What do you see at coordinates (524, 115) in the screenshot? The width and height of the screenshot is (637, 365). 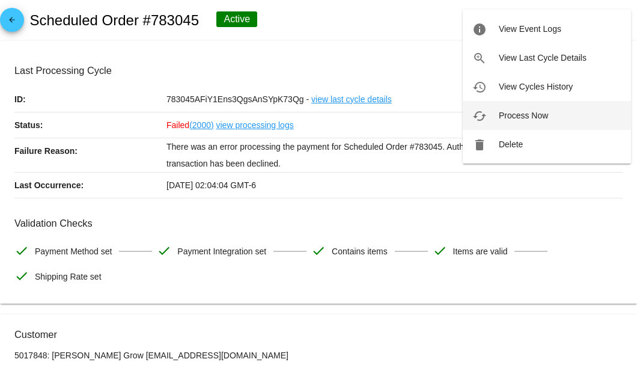 I see `span: Process Now` at bounding box center [524, 115].